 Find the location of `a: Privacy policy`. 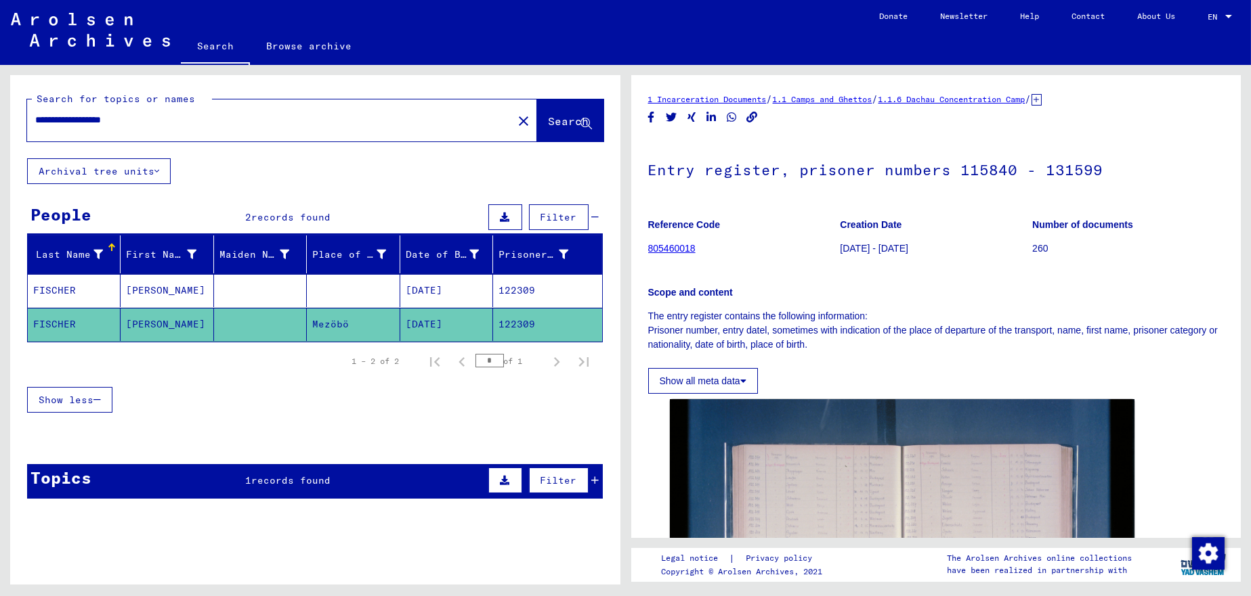

a: Privacy policy is located at coordinates (782, 559).